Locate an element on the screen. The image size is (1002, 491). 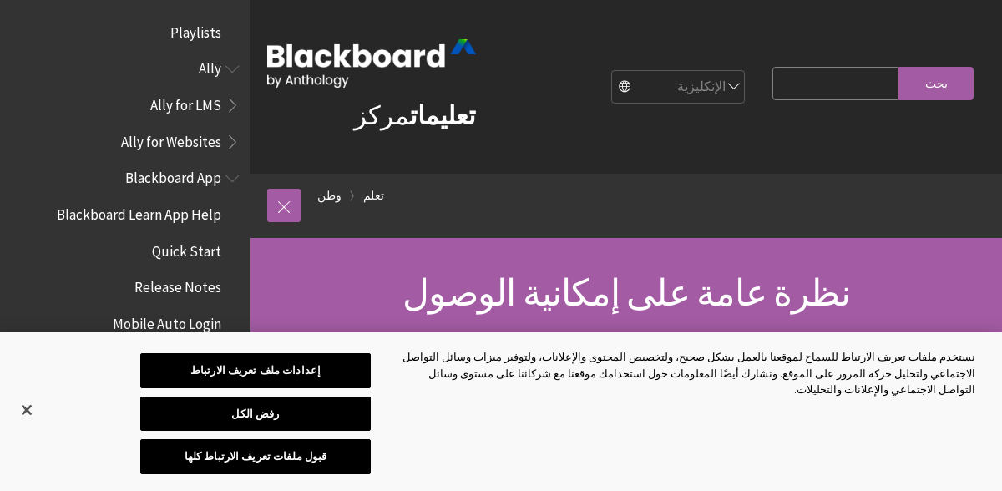
select: محدد لغة الموقع is located at coordinates (679, 88).